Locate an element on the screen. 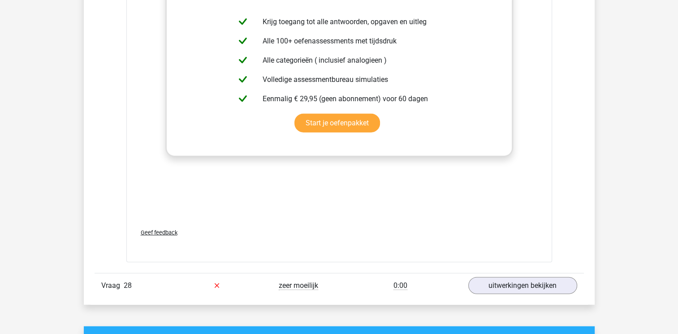 Image resolution: width=678 pixels, height=334 pixels. span: Vraag is located at coordinates (112, 286).